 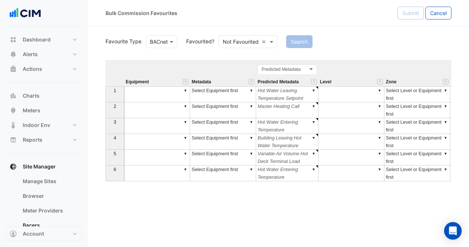 I want to click on span: Indoor Env, so click(x=36, y=125).